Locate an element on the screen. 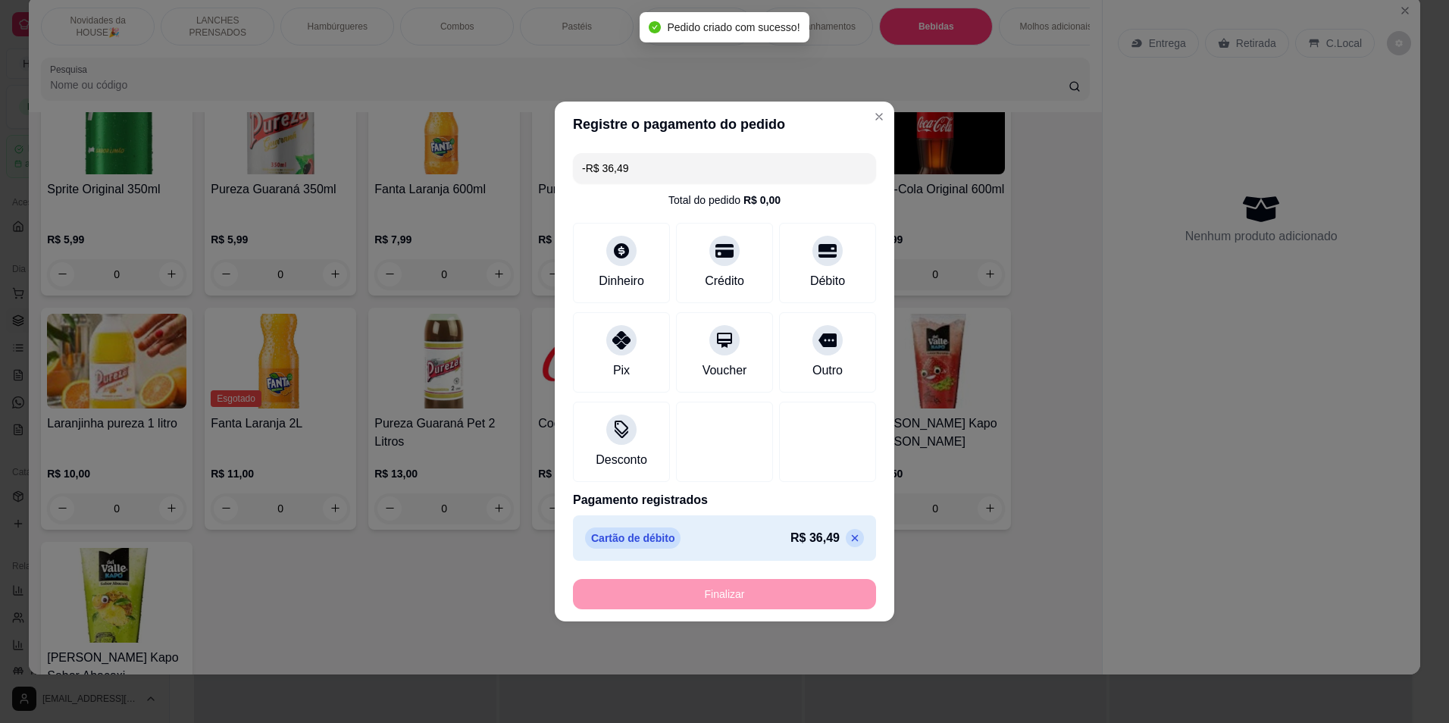 The height and width of the screenshot is (723, 1449). header: Registre o pagamento do pedido is located at coordinates (724, 124).